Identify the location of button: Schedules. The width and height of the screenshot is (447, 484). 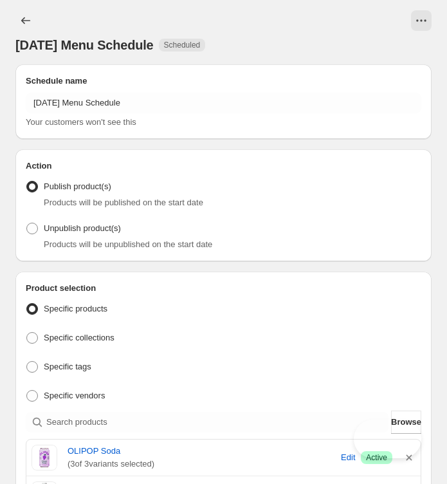
(26, 21).